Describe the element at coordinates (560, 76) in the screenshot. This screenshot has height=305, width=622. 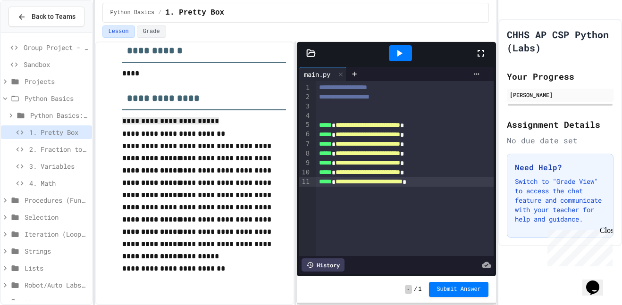
I see `h2: Your Progress` at that location.